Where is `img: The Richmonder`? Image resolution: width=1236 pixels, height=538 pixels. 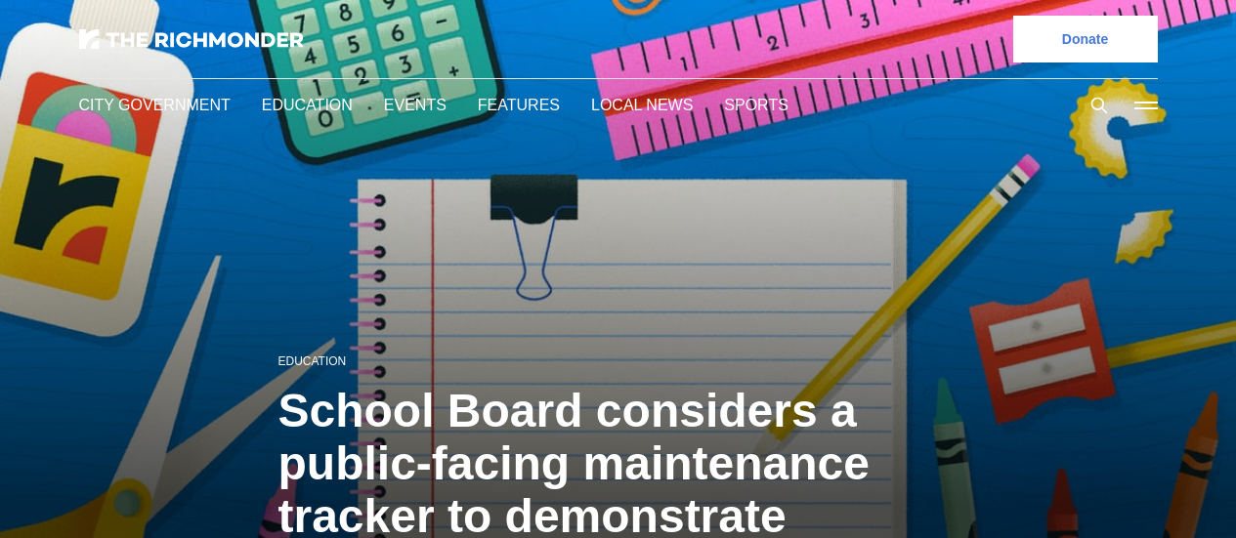 img: The Richmonder is located at coordinates (191, 39).